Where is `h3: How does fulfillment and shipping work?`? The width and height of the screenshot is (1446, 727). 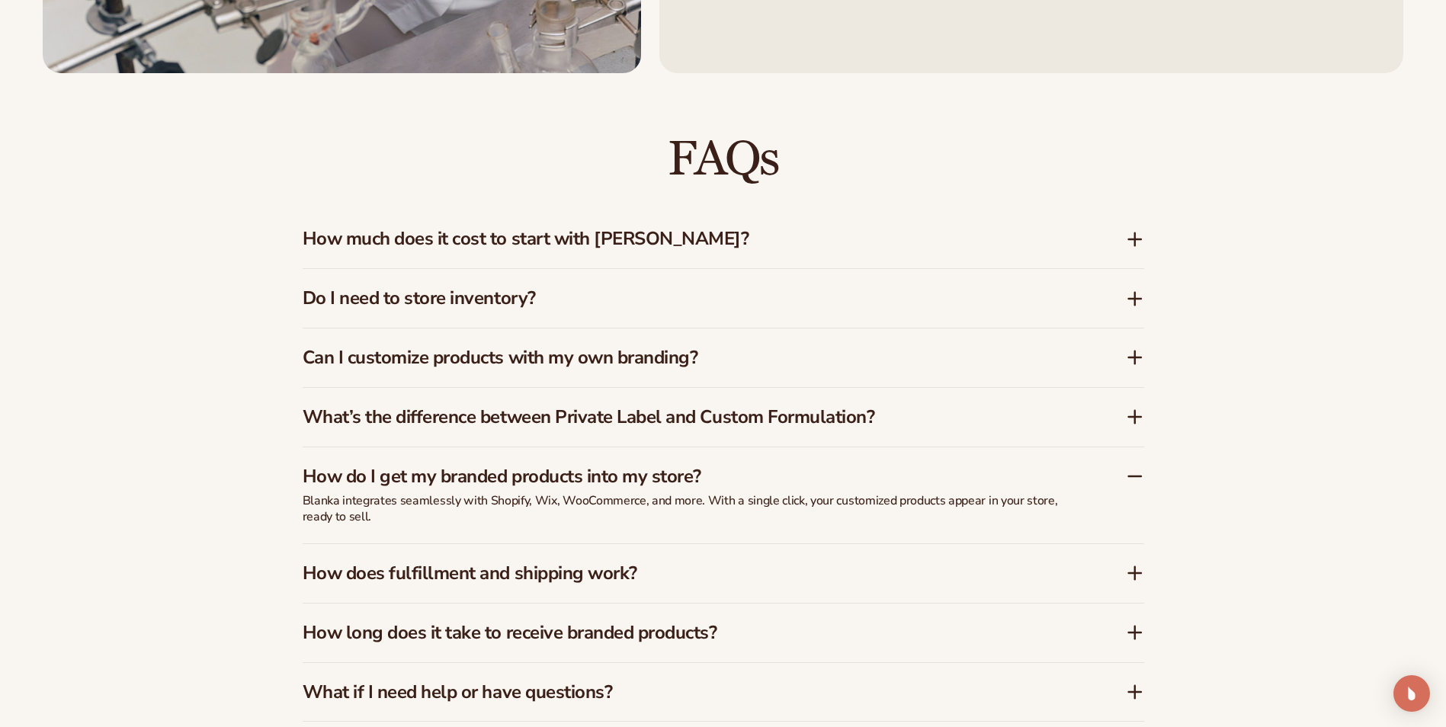
h3: How does fulfillment and shipping work? is located at coordinates (692, 573).